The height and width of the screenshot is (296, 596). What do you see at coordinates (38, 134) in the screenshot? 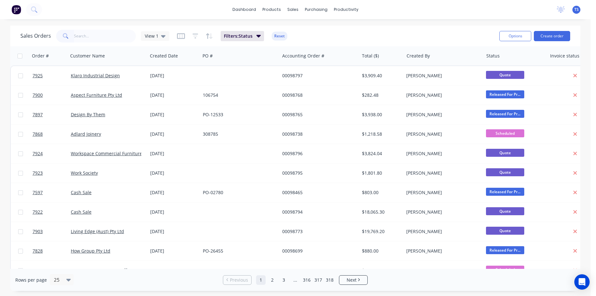
I see `span: 7868` at bounding box center [38, 134].